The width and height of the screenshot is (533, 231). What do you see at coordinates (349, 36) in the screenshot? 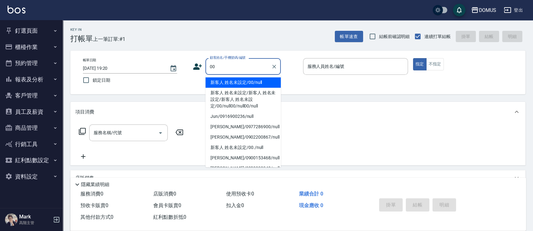
I see `button: 帳單速查` at bounding box center [349, 36].